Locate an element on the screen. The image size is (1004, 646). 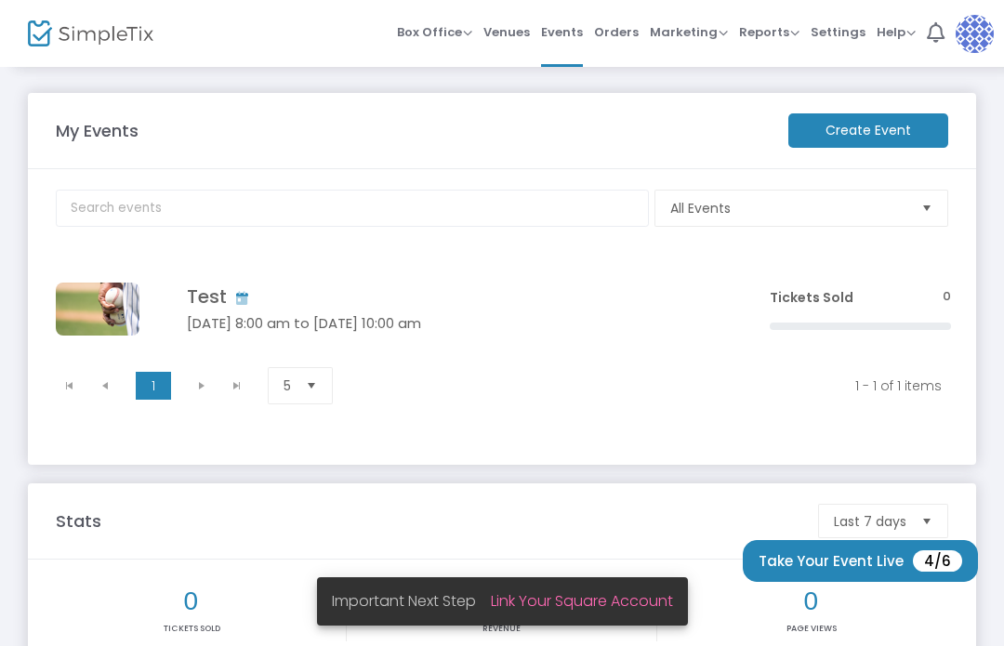
span: Tickets Sold is located at coordinates (812, 298).